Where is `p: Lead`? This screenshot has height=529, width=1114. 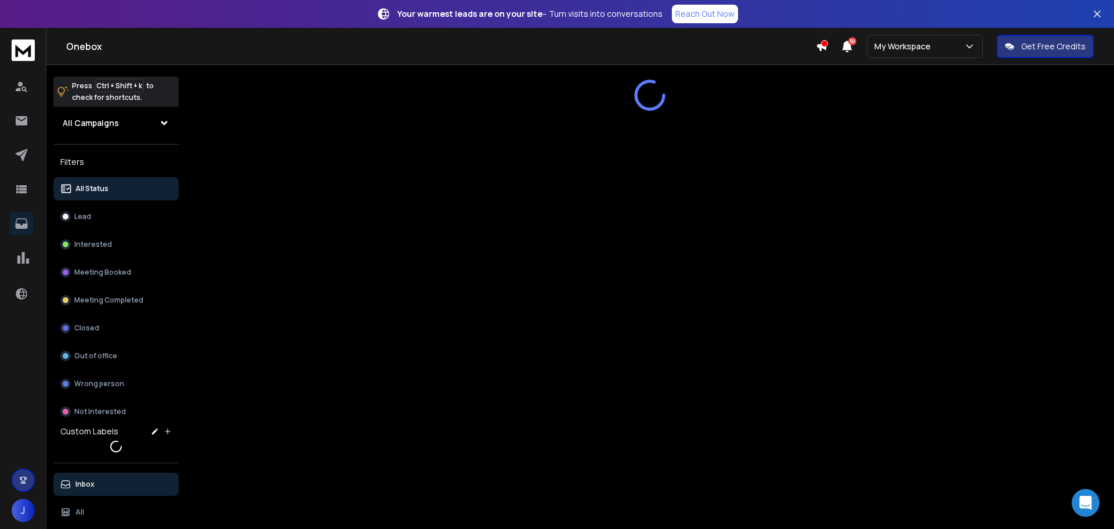 p: Lead is located at coordinates (82, 216).